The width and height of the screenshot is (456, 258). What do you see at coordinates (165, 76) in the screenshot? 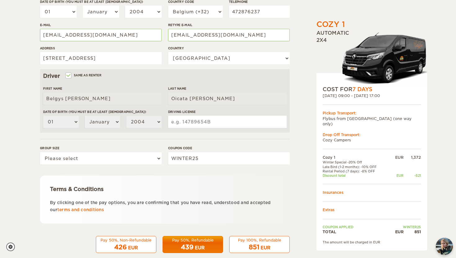
I see `div: Driver` at bounding box center [165, 76].